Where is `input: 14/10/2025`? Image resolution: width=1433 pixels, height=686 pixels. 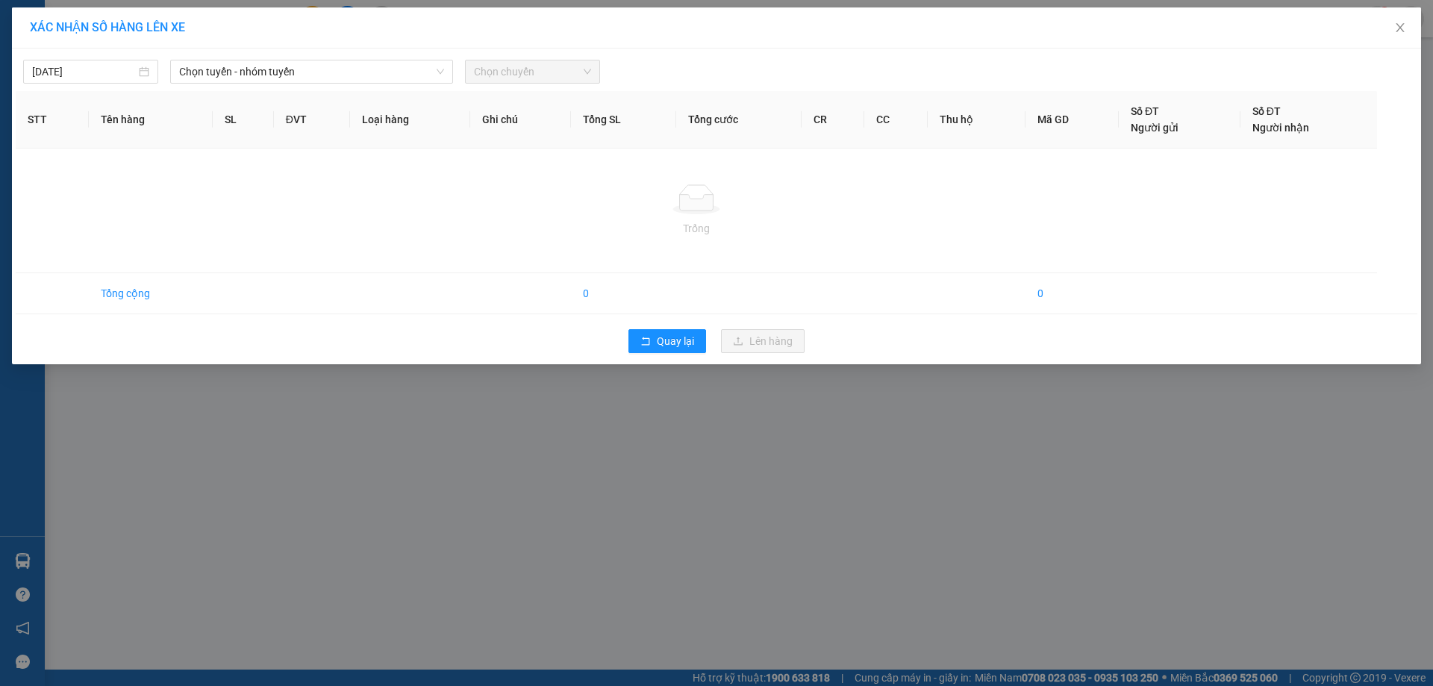 input: 14/10/2025 is located at coordinates (84, 72).